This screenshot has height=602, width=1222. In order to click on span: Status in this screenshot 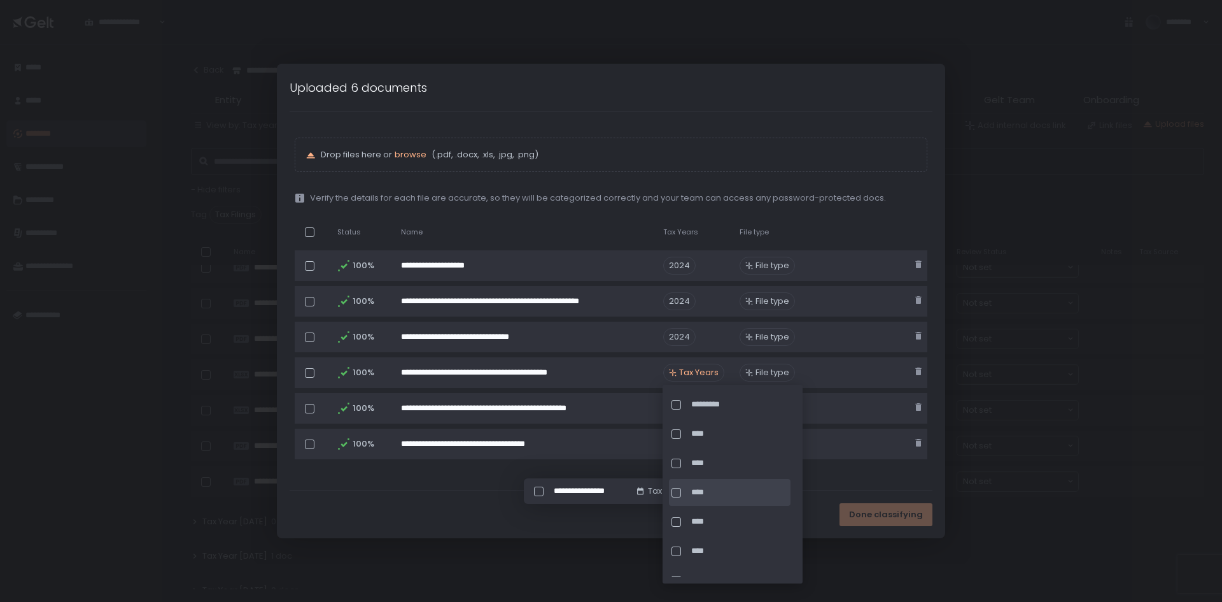, I will do `click(349, 232)`.